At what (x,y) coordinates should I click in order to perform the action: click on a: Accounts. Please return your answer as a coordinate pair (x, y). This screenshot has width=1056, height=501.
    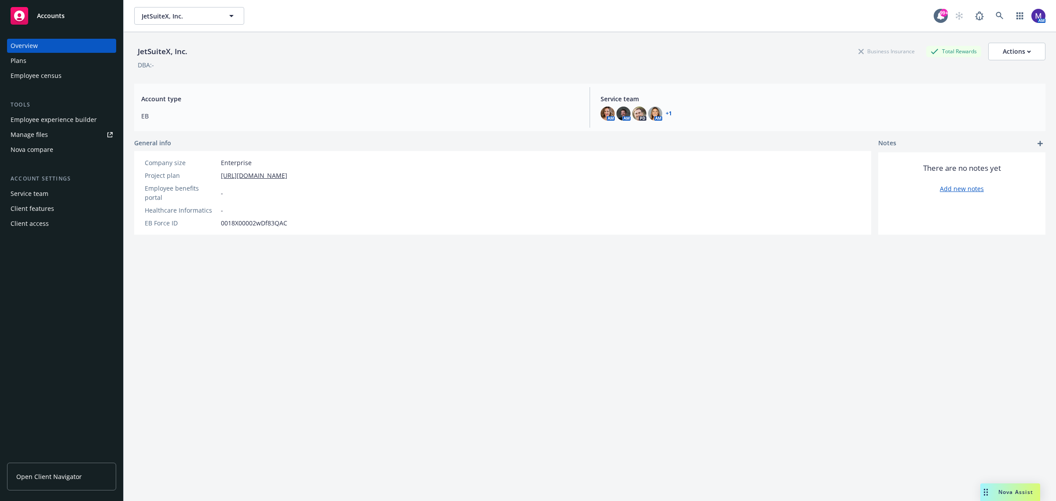
    Looking at the image, I should click on (62, 16).